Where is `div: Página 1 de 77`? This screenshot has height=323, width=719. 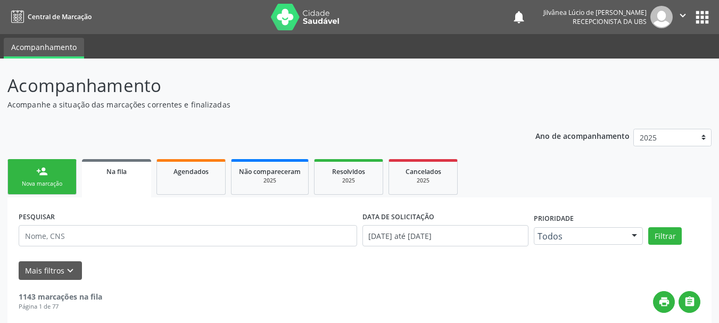
div: Página 1 de 77 is located at coordinates (60, 307).